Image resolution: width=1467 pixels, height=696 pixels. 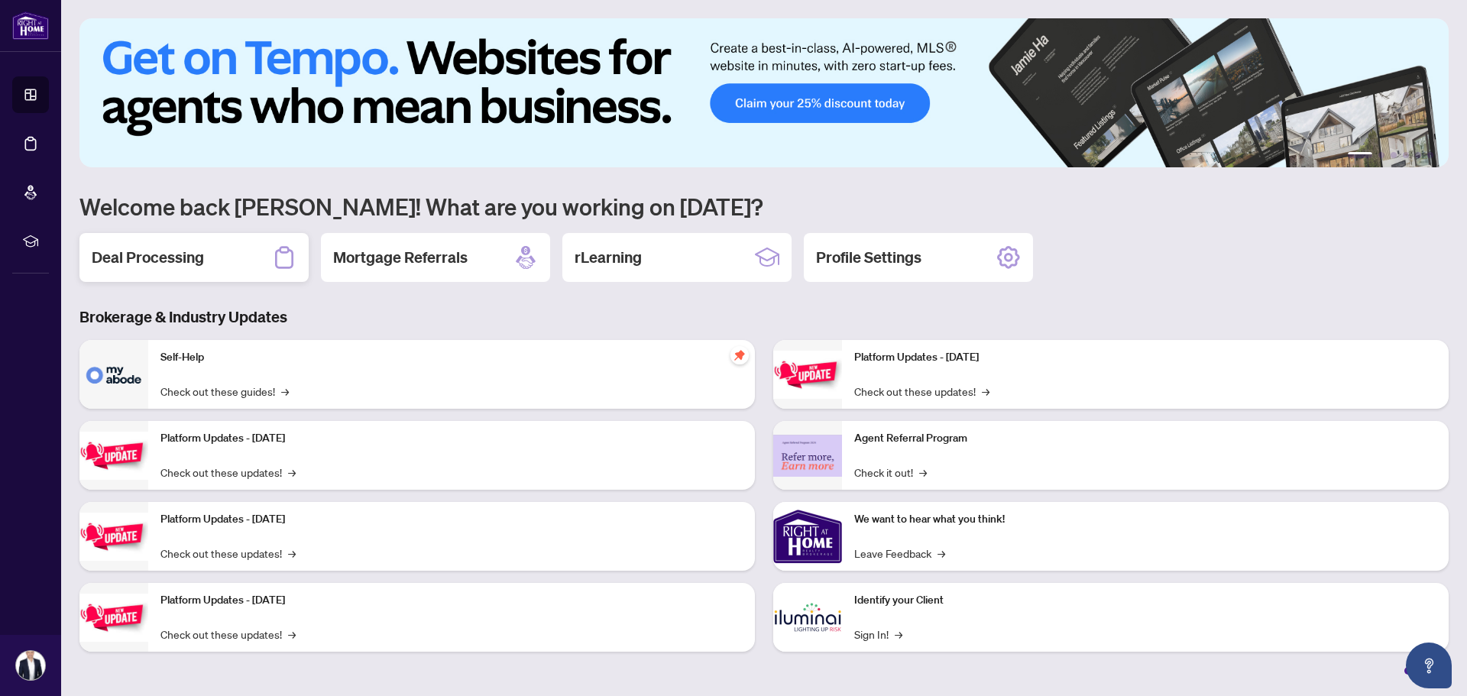 I want to click on img: Self-Help, so click(x=114, y=374).